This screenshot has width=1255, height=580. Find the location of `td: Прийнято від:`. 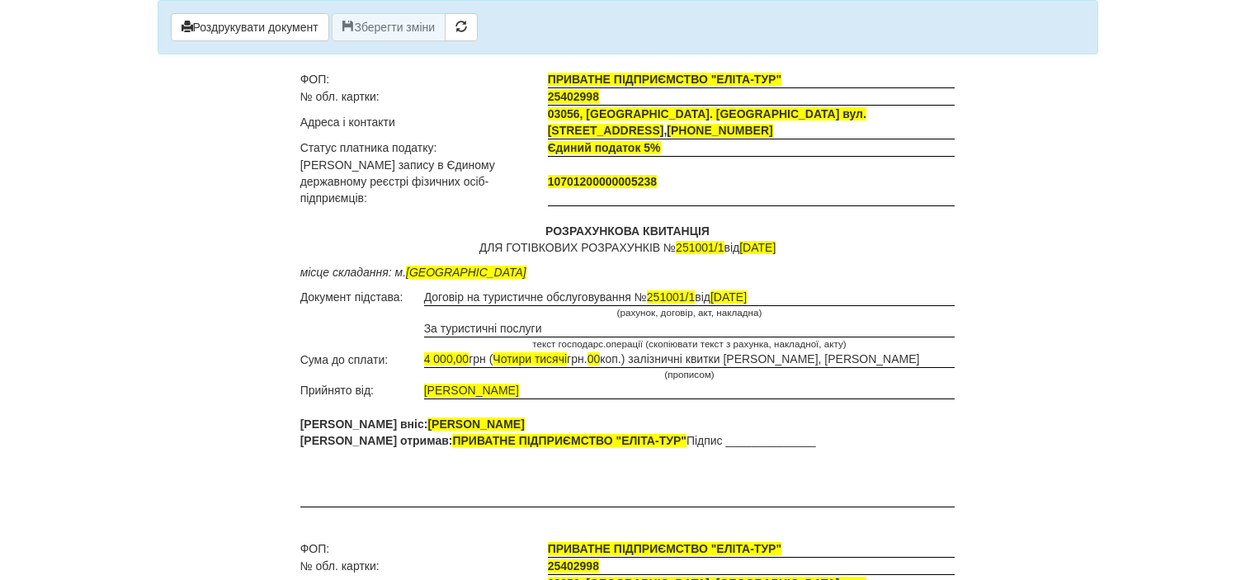

td: Прийнято від: is located at coordinates (362, 390).